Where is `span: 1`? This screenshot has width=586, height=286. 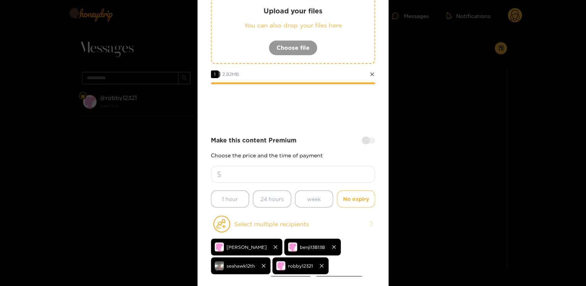 span: 1 is located at coordinates (215, 74).